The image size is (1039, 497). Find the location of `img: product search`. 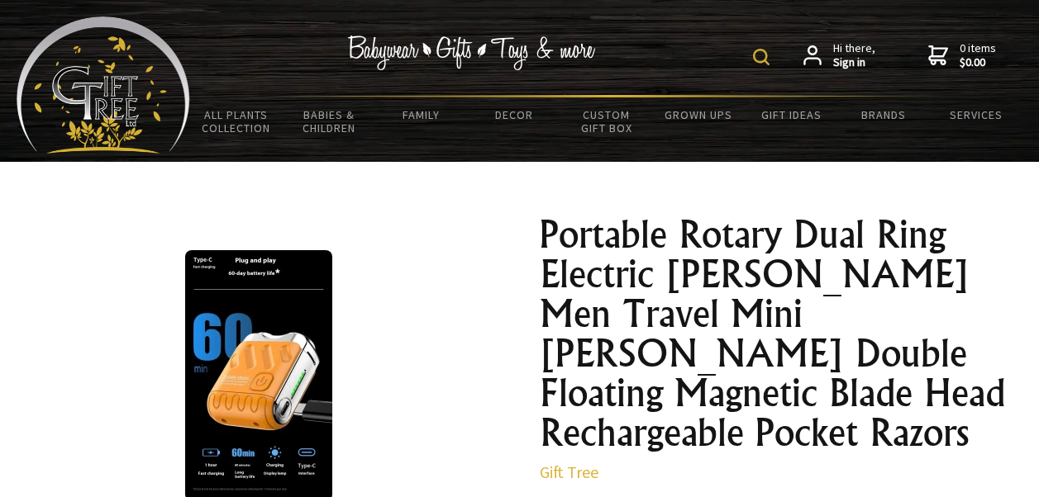

img: product search is located at coordinates (761, 57).